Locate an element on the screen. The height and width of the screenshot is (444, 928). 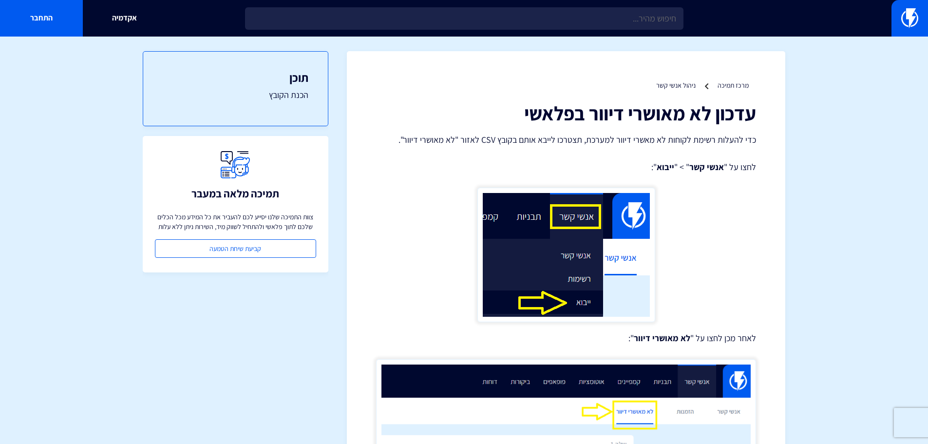
h3: תוכן is located at coordinates (235, 77).